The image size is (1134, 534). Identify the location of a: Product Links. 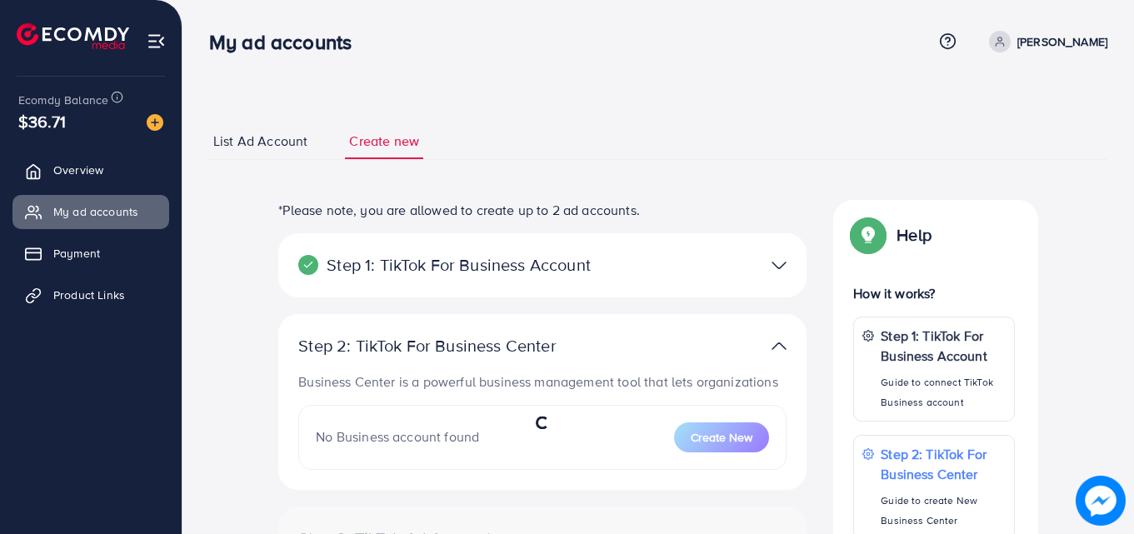
(91, 295).